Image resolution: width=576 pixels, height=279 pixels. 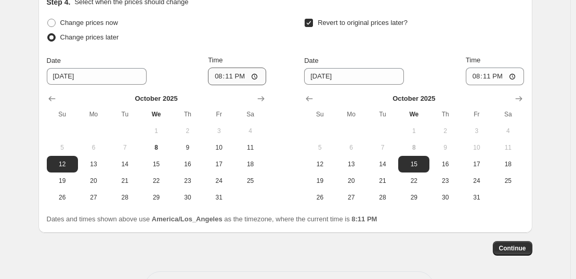 What do you see at coordinates (508, 114) in the screenshot?
I see `th: Saturday` at bounding box center [508, 114].